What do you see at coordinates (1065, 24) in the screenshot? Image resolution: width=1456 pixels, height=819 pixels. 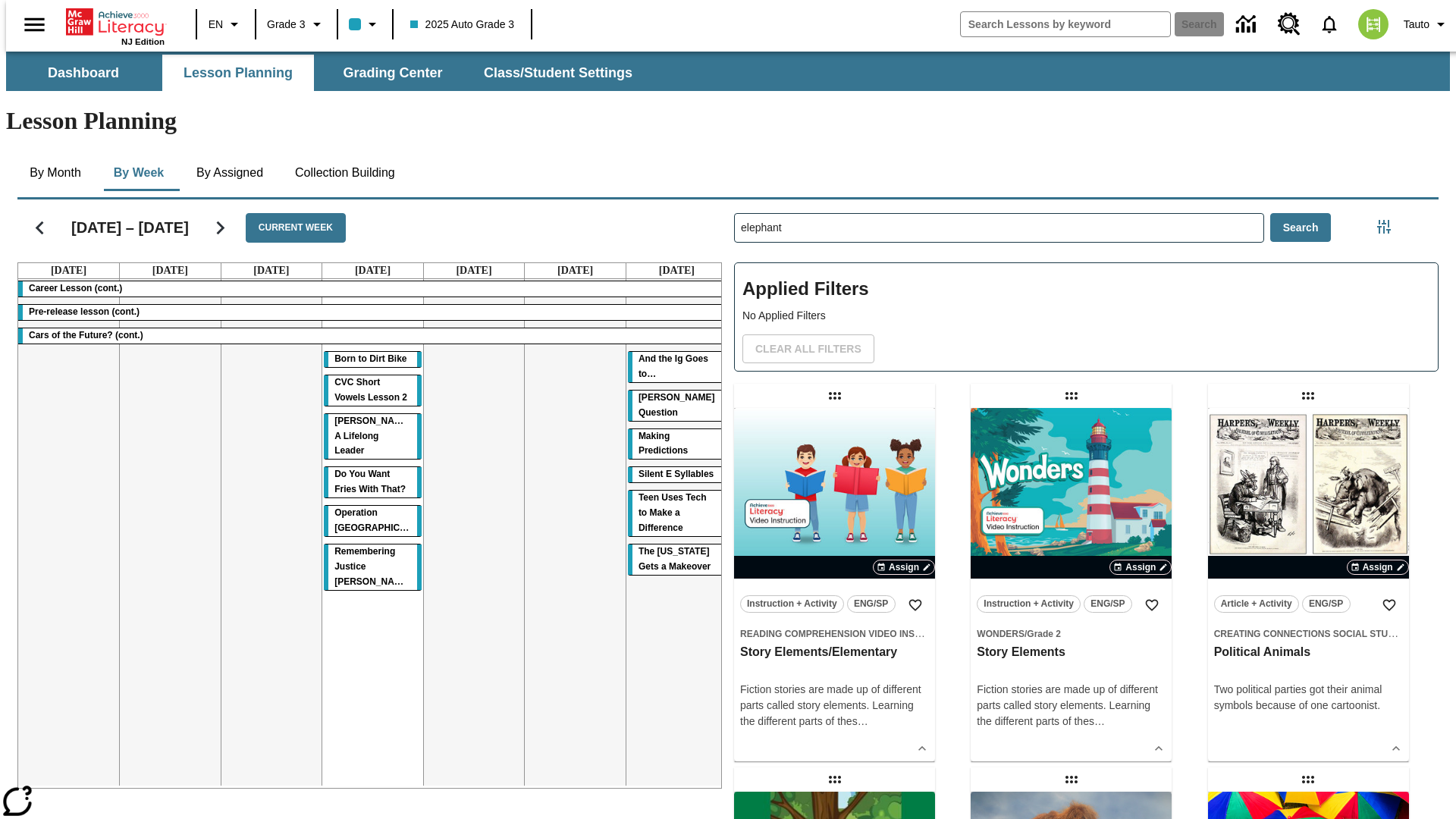 I see `input: search field` at bounding box center [1065, 24].